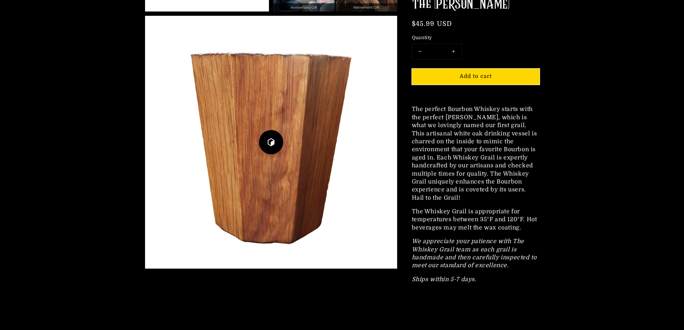  What do you see at coordinates (476, 76) in the screenshot?
I see `button: Add to cart` at bounding box center [476, 76].